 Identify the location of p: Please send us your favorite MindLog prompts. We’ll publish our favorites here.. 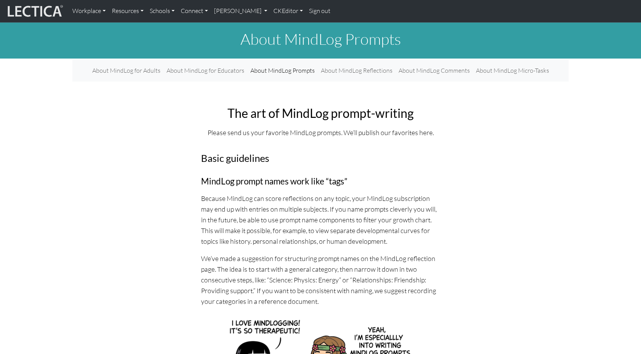
(320, 132).